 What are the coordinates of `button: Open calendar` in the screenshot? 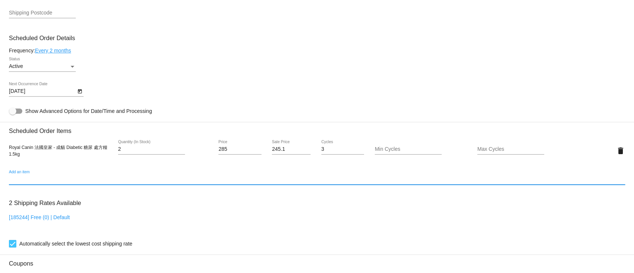 It's located at (80, 91).